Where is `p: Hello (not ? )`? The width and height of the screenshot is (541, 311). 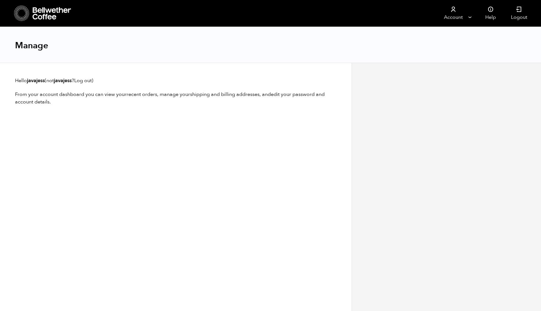 p: Hello (not ? ) is located at coordinates (176, 80).